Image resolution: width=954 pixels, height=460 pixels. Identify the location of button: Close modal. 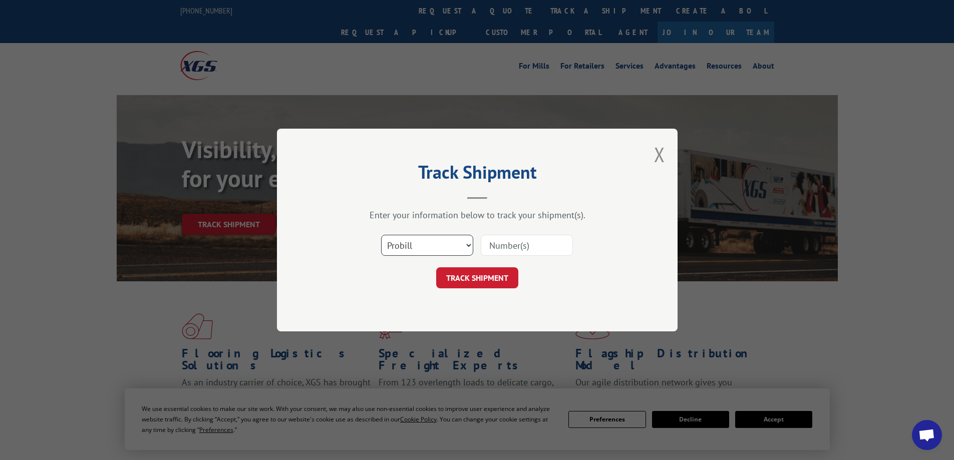
(659, 154).